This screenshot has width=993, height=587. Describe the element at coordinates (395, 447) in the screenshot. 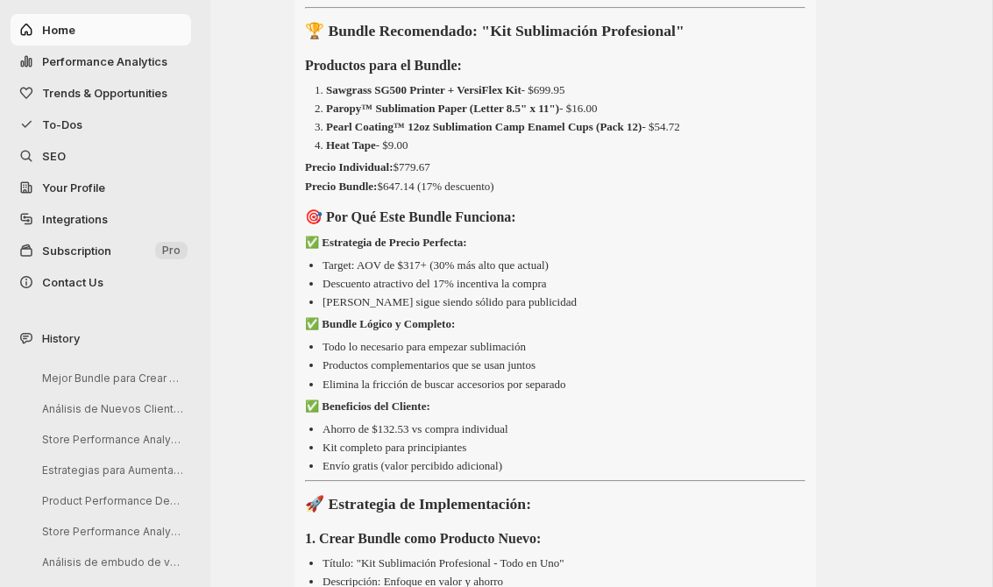

I see `p: Kit completo para principiantes` at that location.